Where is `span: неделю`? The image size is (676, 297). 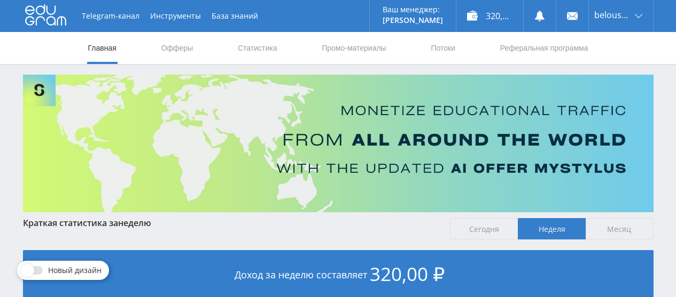
span: неделю is located at coordinates (135, 223).